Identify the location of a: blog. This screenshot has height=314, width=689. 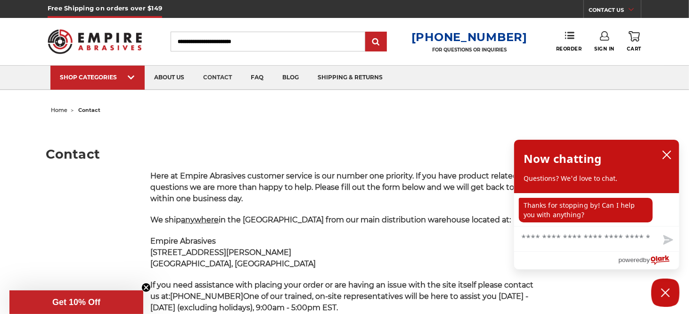
(290, 77).